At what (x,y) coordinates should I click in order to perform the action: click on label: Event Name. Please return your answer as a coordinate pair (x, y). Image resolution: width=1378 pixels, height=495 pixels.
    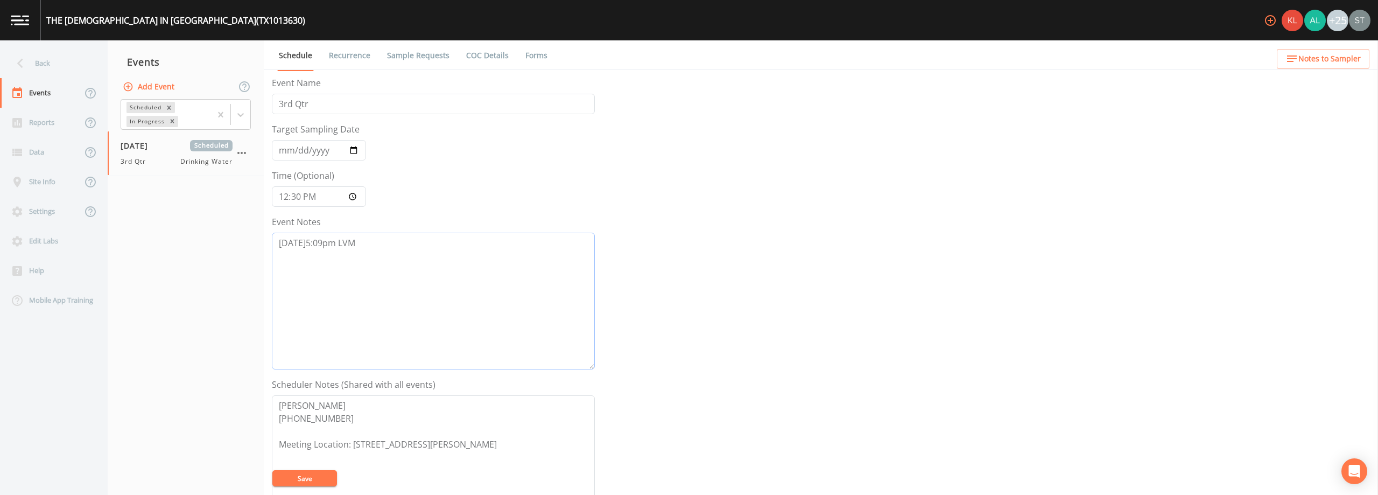
    Looking at the image, I should click on (296, 83).